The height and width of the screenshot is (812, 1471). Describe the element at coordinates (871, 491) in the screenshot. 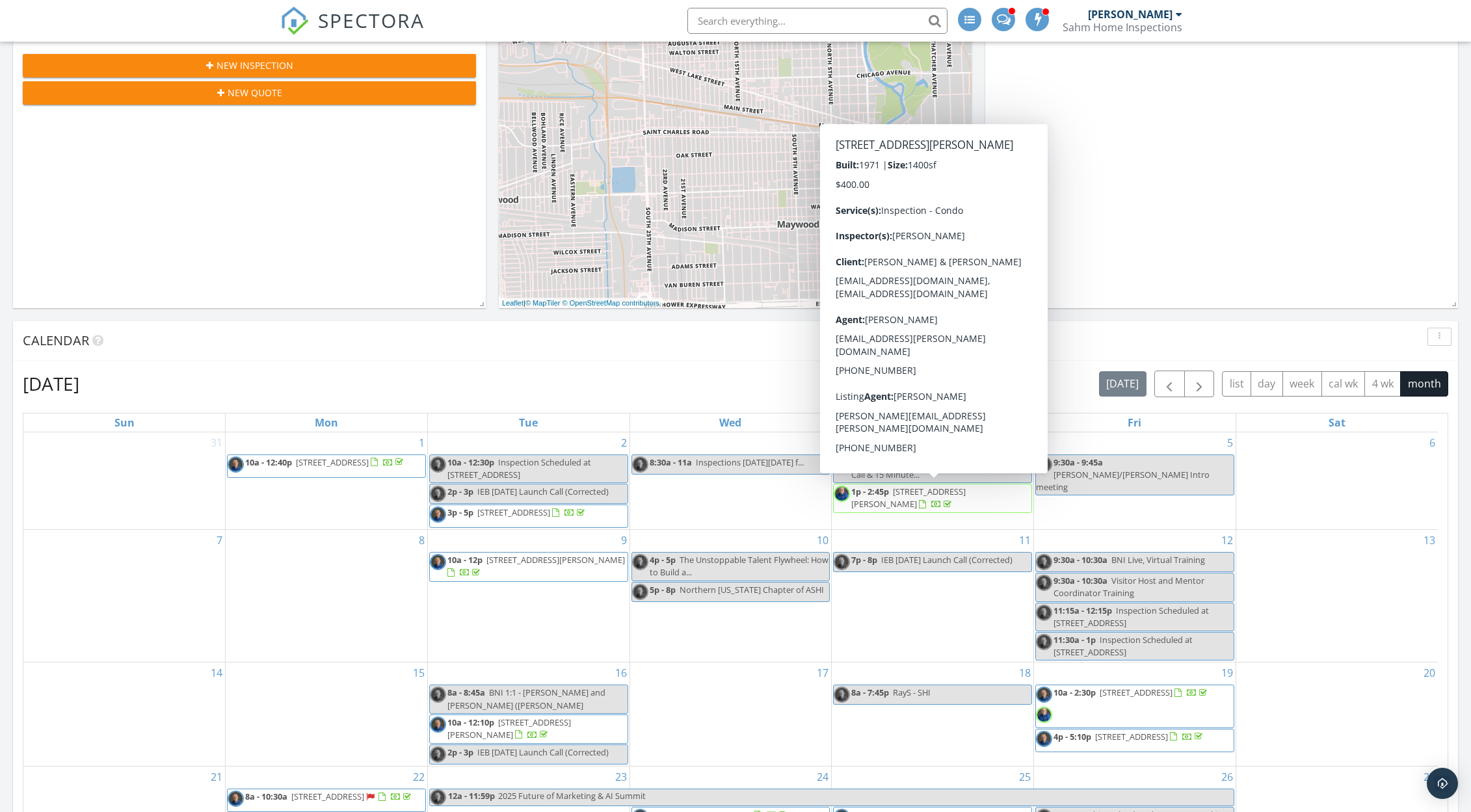

I see `span: 1p - 2:45p` at that location.